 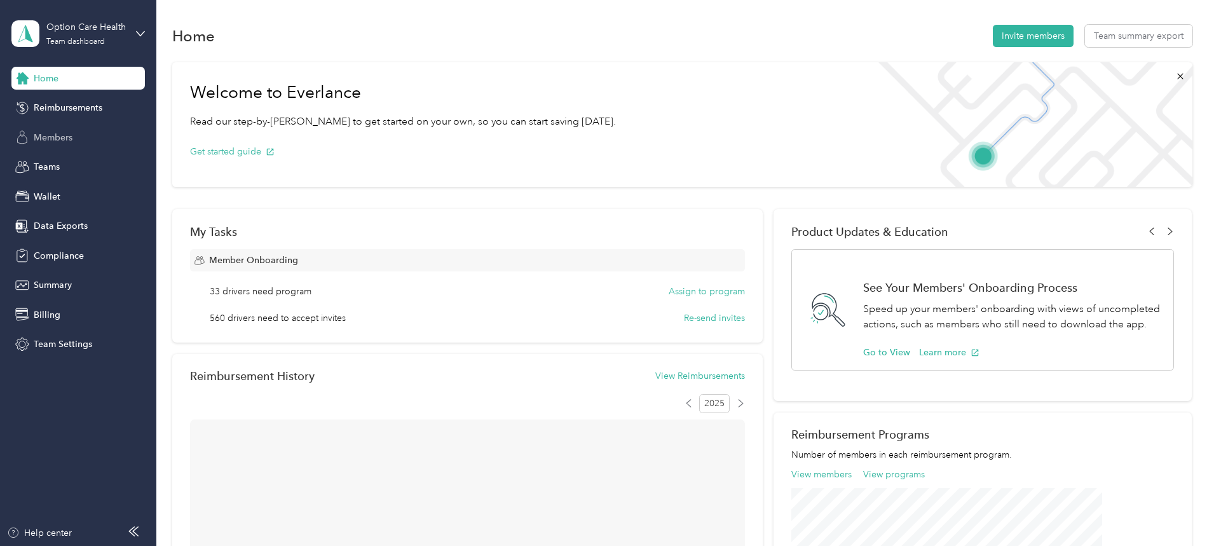 What do you see at coordinates (86, 27) in the screenshot?
I see `div: Option Care Health` at bounding box center [86, 27].